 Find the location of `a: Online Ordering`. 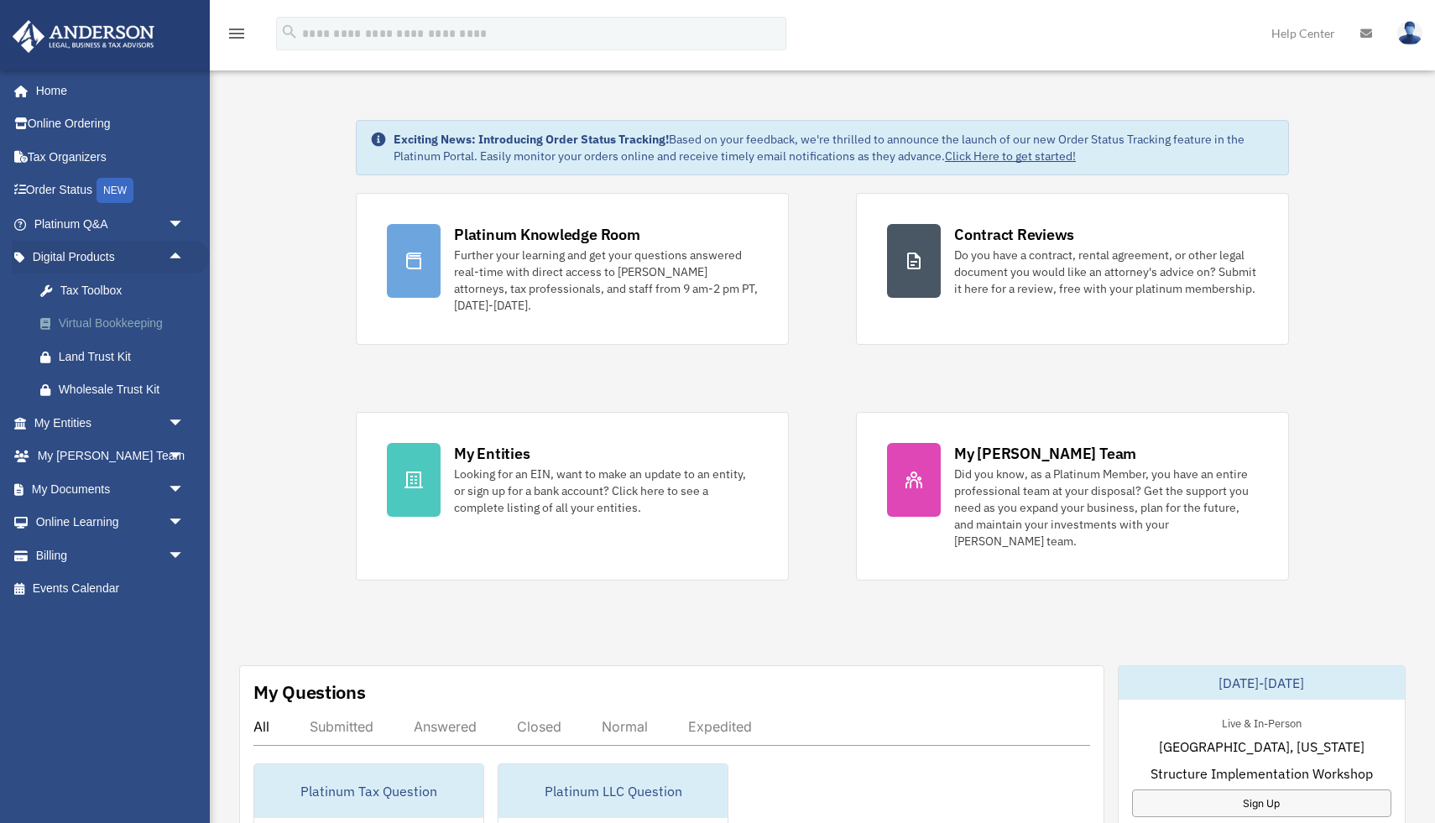

a: Online Ordering is located at coordinates (111, 124).